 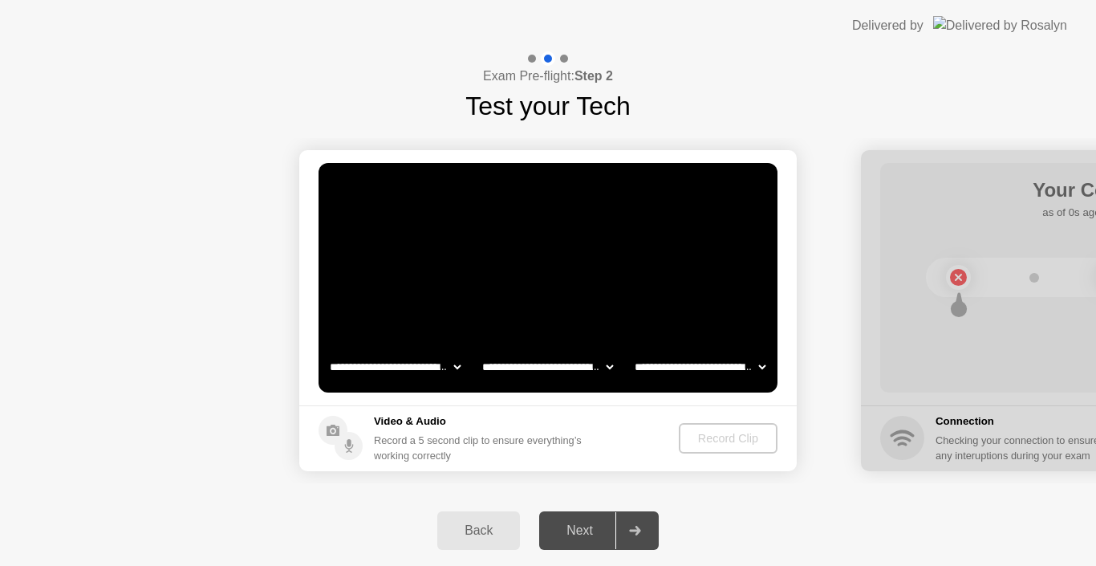 What do you see at coordinates (547, 367) in the screenshot?
I see `select: Available speakers` at bounding box center [547, 367].